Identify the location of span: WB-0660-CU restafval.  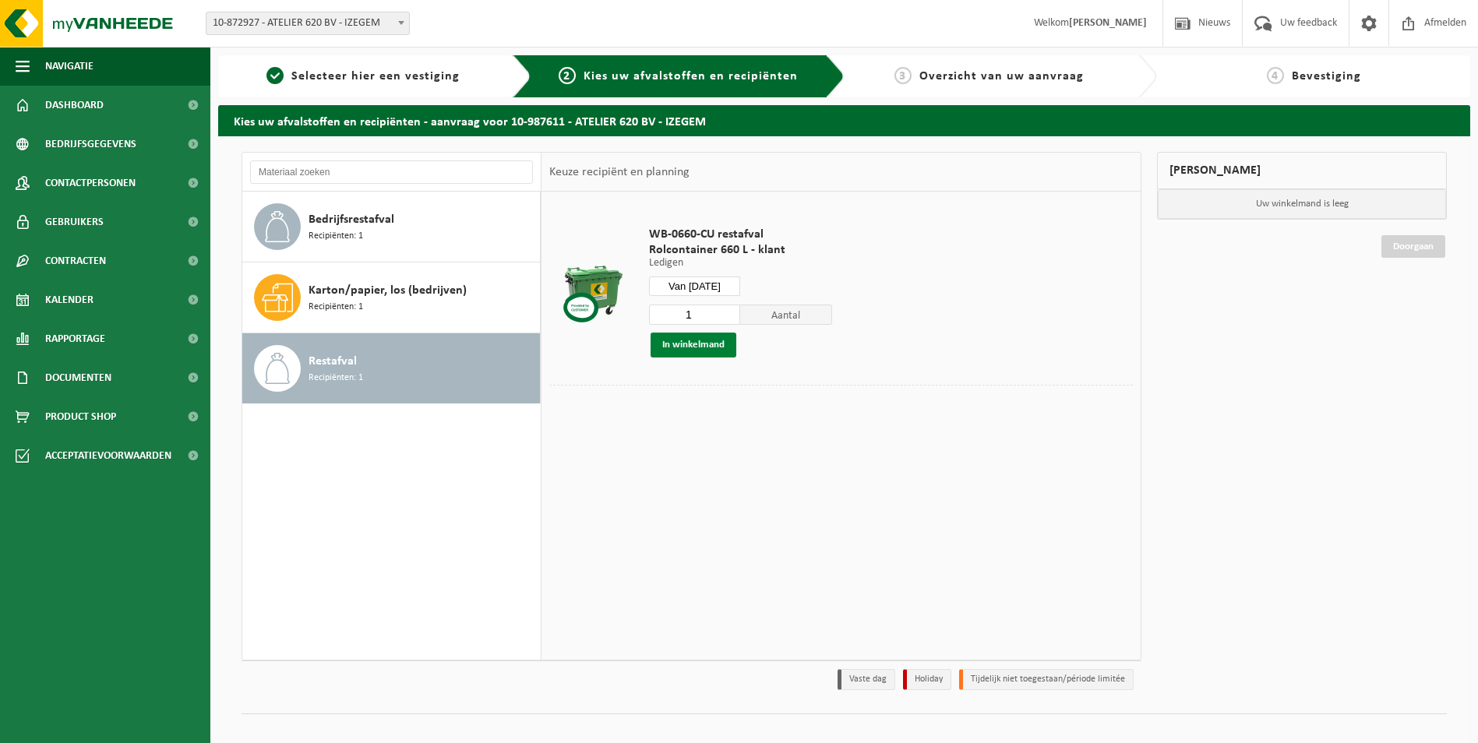
(740, 235).